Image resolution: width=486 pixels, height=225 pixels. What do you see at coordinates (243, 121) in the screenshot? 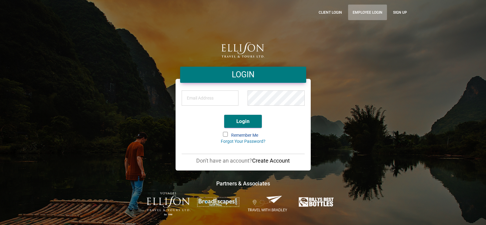
I see `button: Login` at bounding box center [243, 121].